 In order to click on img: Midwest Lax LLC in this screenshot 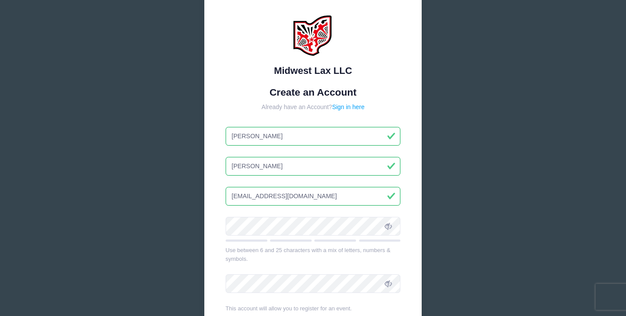, I will do `click(313, 35)`.